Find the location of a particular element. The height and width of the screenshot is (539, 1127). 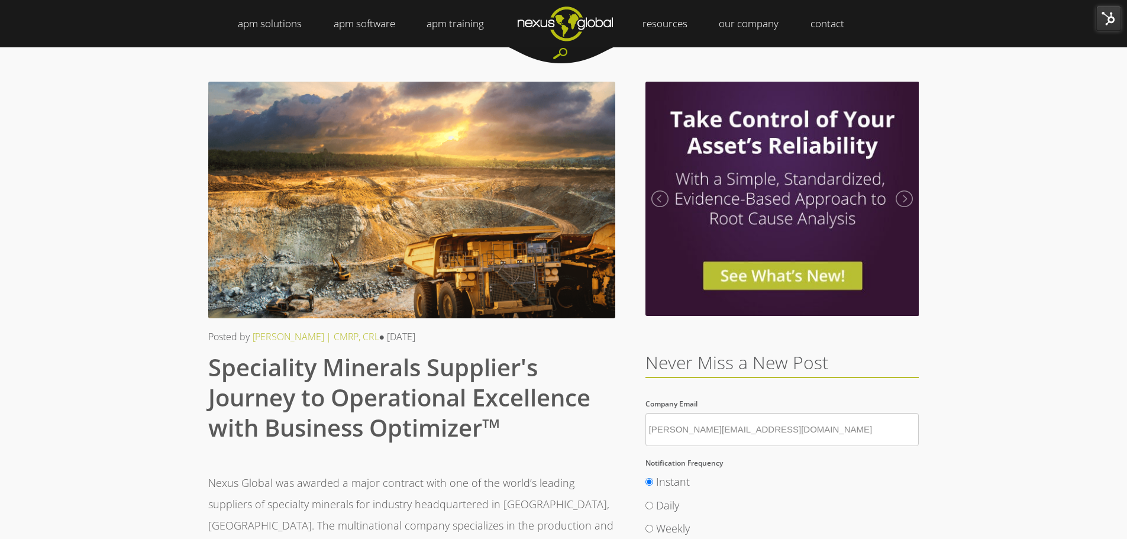

input: Instant is located at coordinates (649, 482).